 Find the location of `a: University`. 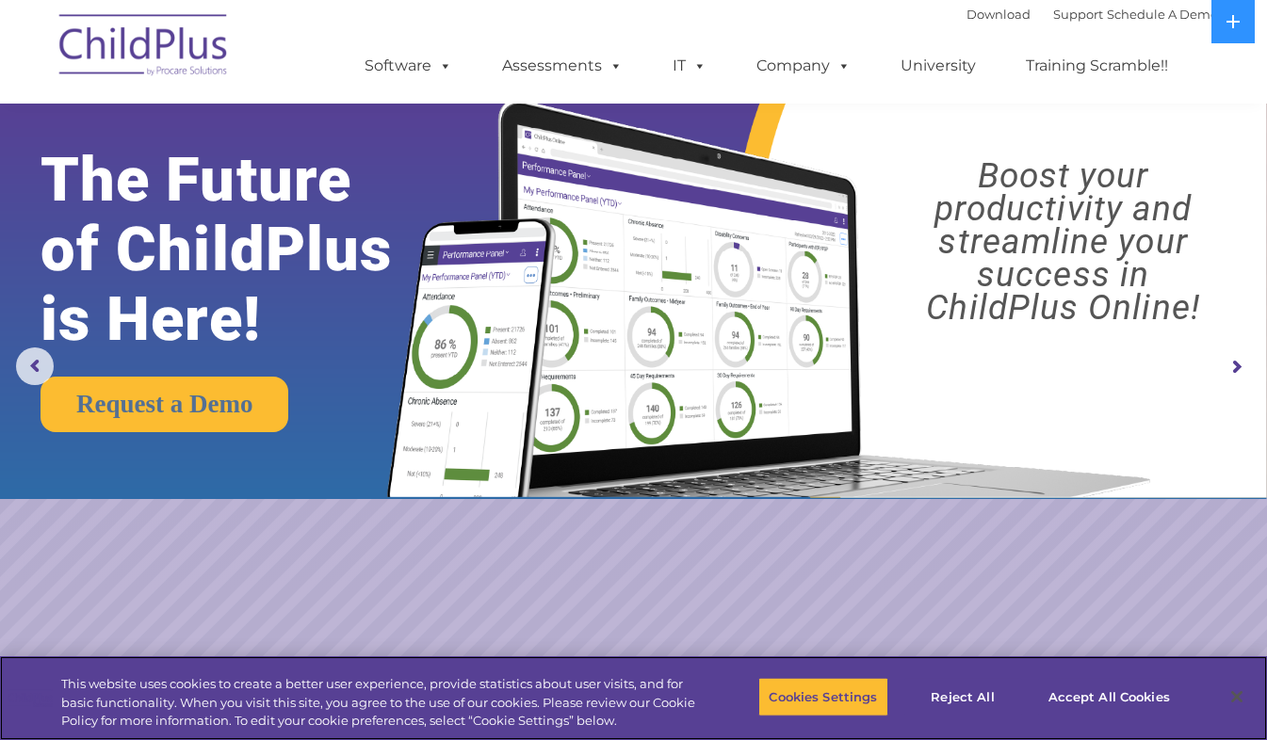

a: University is located at coordinates (938, 66).